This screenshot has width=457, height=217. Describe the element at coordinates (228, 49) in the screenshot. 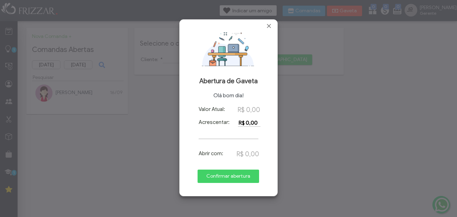

I see `img: Abrir Gaveta` at that location.